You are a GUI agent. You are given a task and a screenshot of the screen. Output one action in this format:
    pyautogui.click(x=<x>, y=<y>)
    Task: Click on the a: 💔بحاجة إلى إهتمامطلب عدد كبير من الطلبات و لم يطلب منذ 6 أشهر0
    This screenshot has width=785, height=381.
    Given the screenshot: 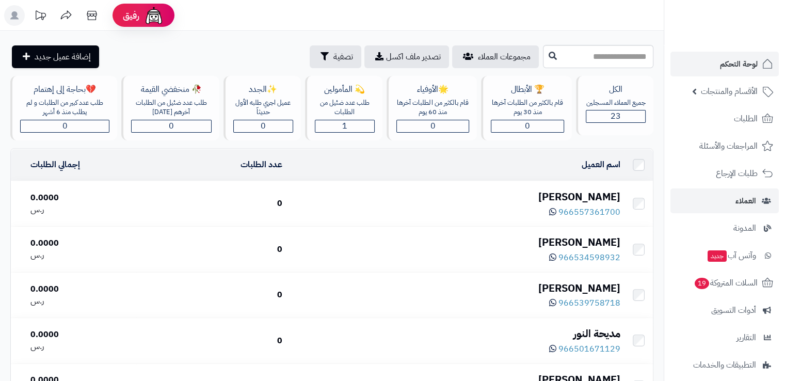 What is the action you would take?
    pyautogui.click(x=63, y=108)
    